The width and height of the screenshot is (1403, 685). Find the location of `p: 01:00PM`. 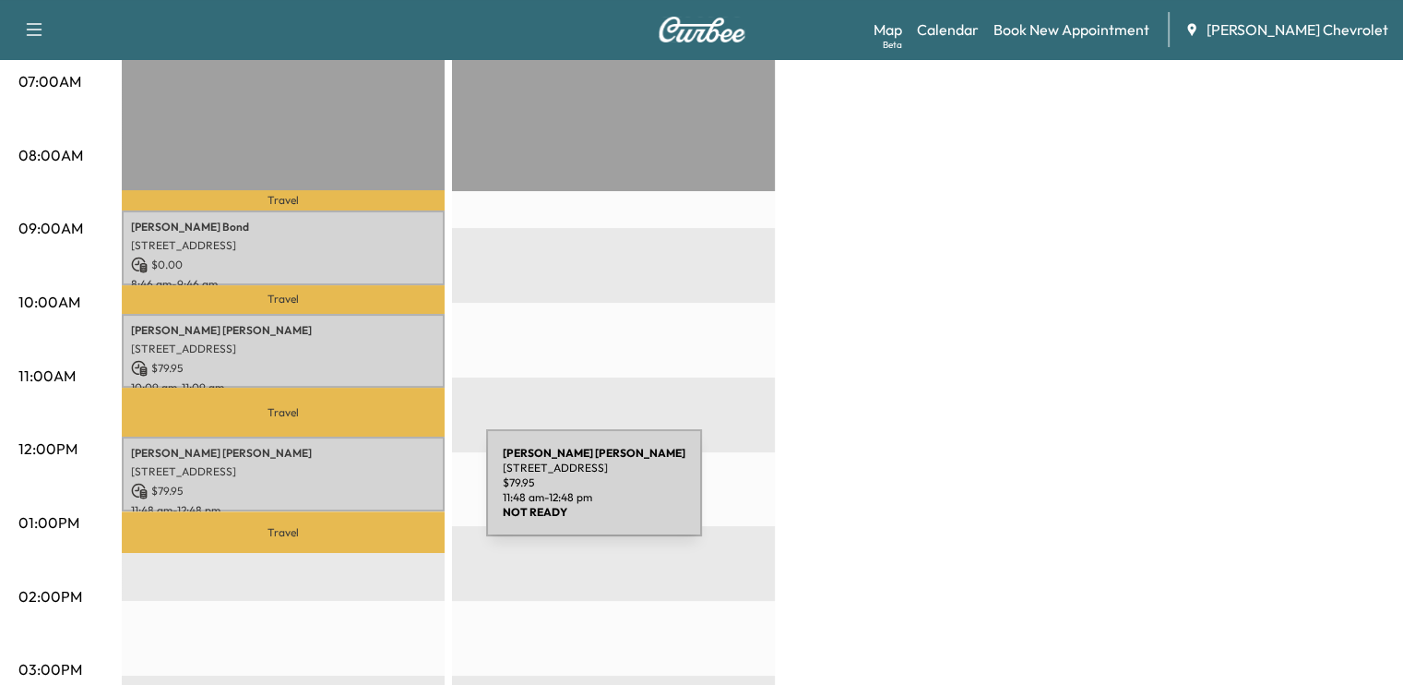

p: 01:00PM is located at coordinates (49, 522).